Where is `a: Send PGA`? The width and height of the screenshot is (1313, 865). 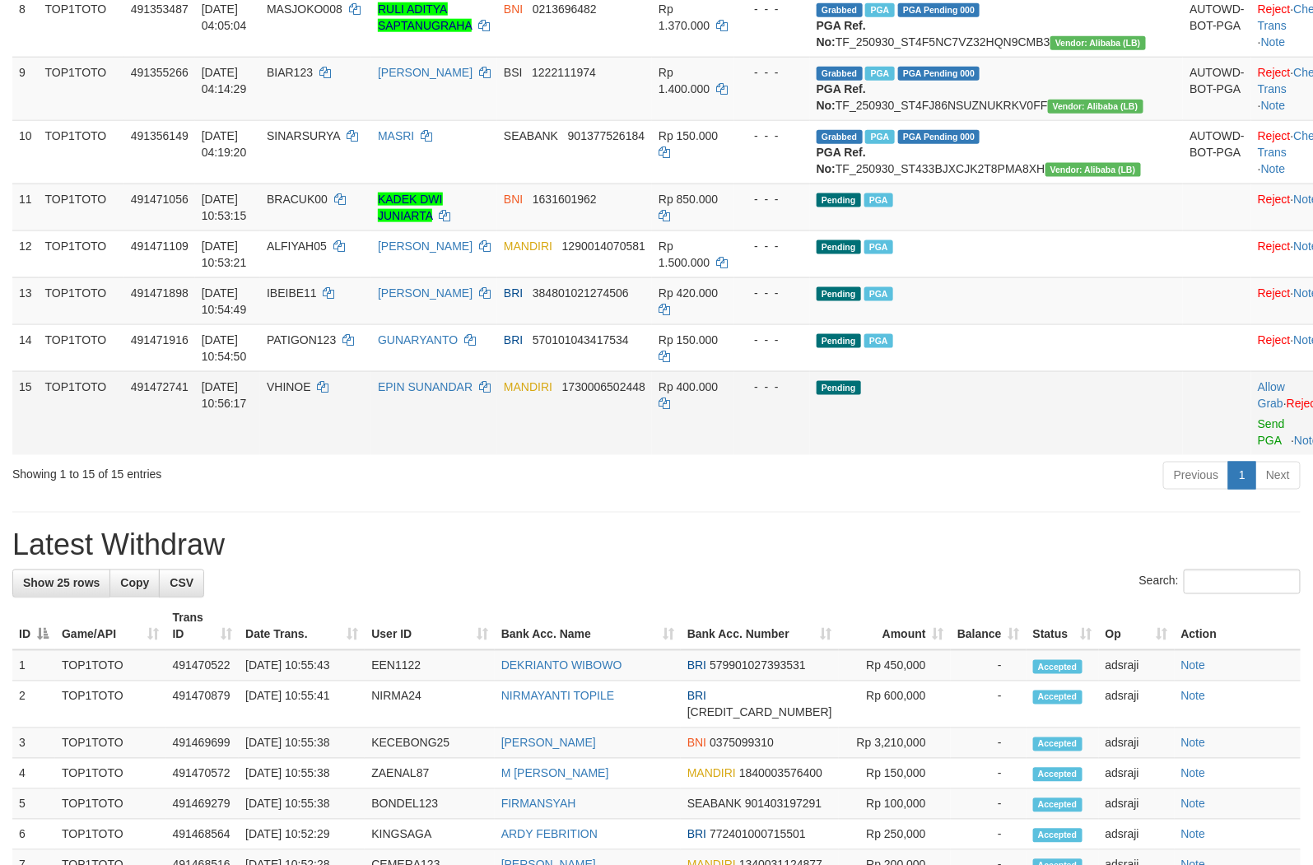
a: Send PGA is located at coordinates (1271, 432).